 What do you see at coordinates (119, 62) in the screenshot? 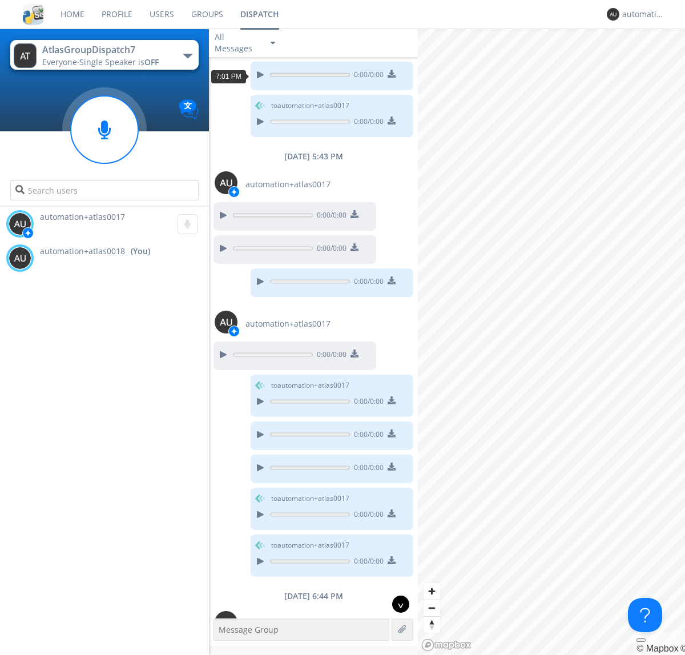
I see `span: Single Speaker is` at bounding box center [119, 62].